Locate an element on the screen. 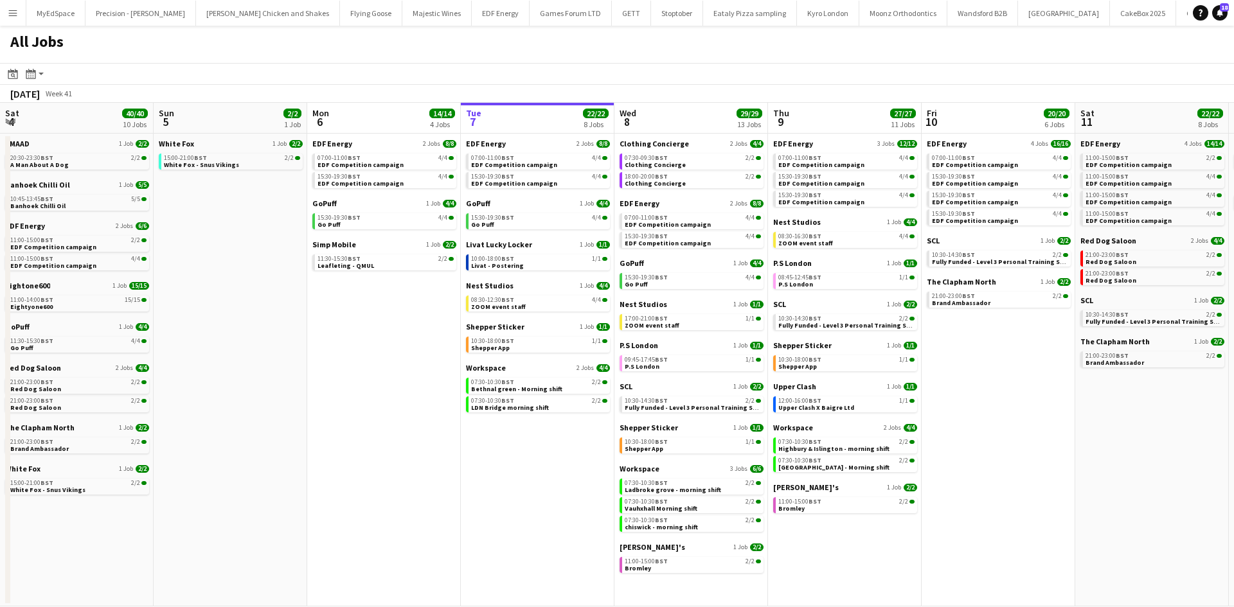  span: Leafleting - QMUL is located at coordinates (346, 265).